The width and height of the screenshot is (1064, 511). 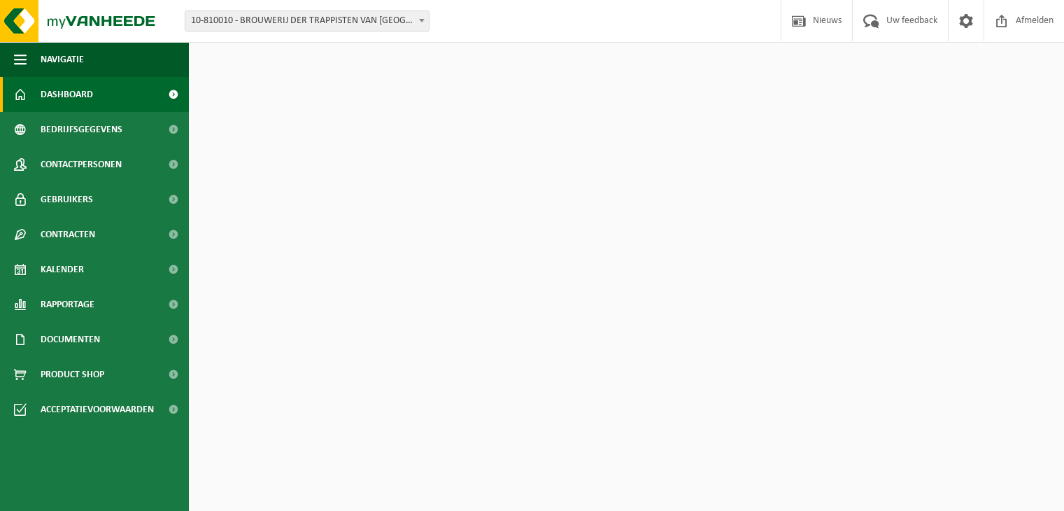 What do you see at coordinates (66, 199) in the screenshot?
I see `span: Gebruikers` at bounding box center [66, 199].